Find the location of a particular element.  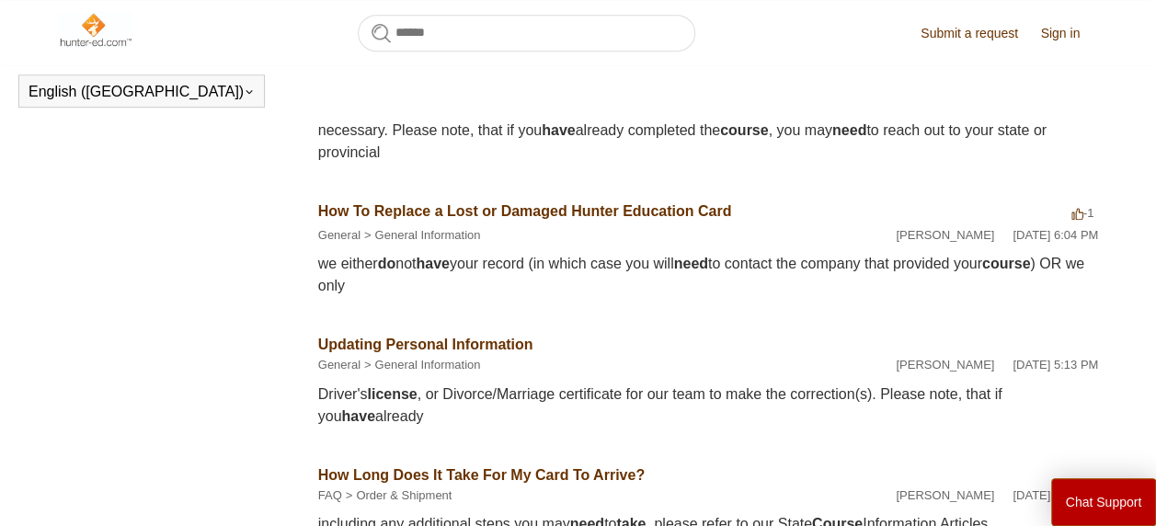

a: How To Replace a Lost or Damaged Hunter Education Card is located at coordinates (525, 211).